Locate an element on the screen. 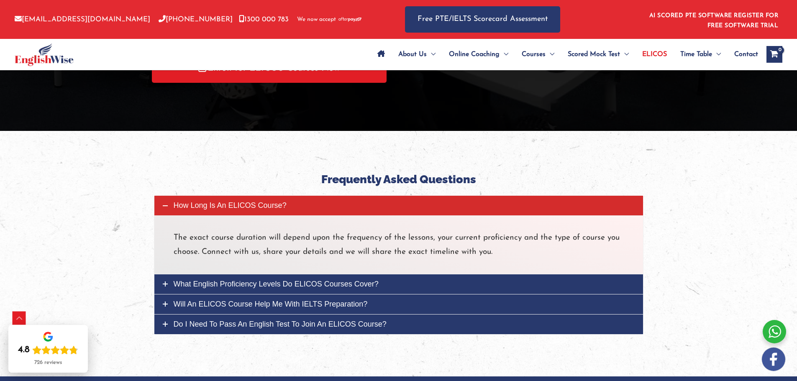 This screenshot has height=381, width=797. a: CoursesMenu Toggle is located at coordinates (538, 54).